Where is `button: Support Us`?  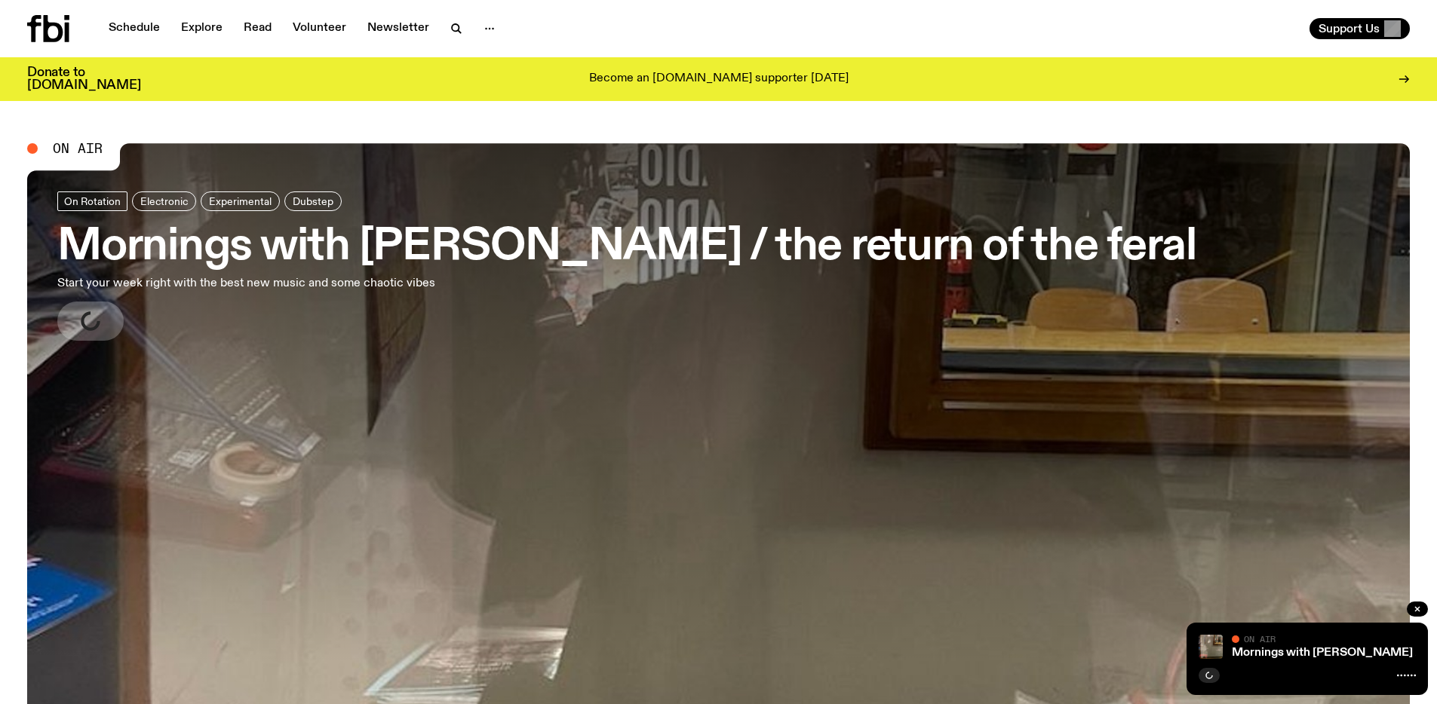
button: Support Us is located at coordinates (1359, 29).